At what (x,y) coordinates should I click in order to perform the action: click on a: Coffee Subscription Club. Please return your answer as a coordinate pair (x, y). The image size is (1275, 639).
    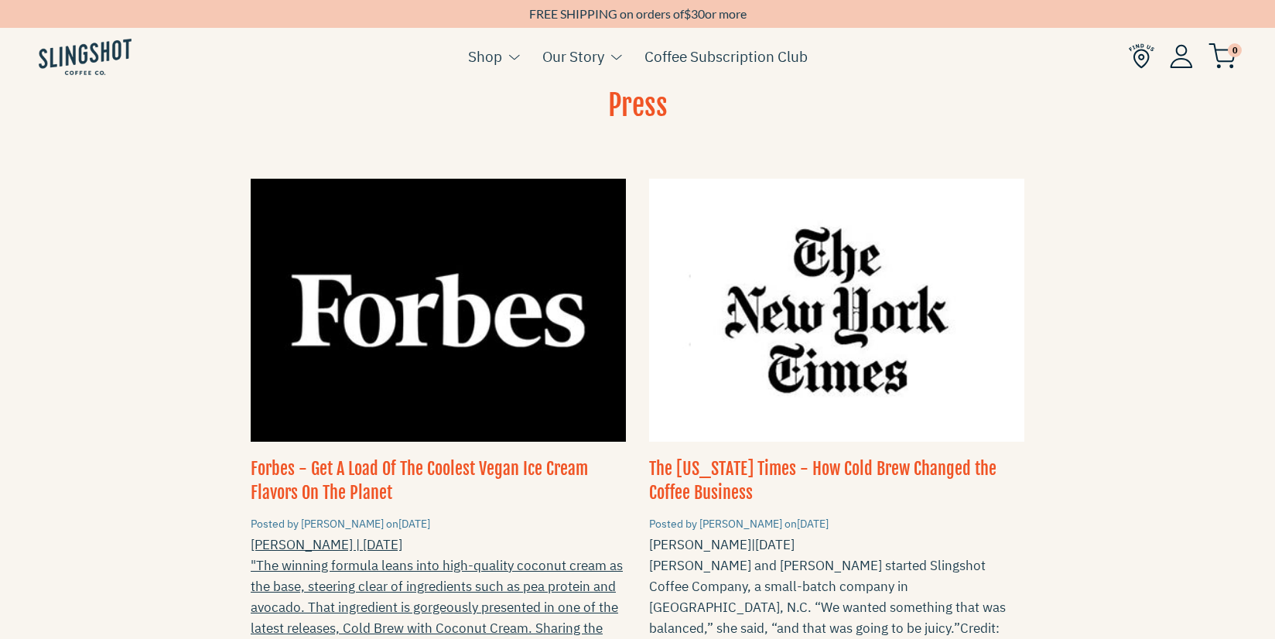
    Looking at the image, I should click on (726, 56).